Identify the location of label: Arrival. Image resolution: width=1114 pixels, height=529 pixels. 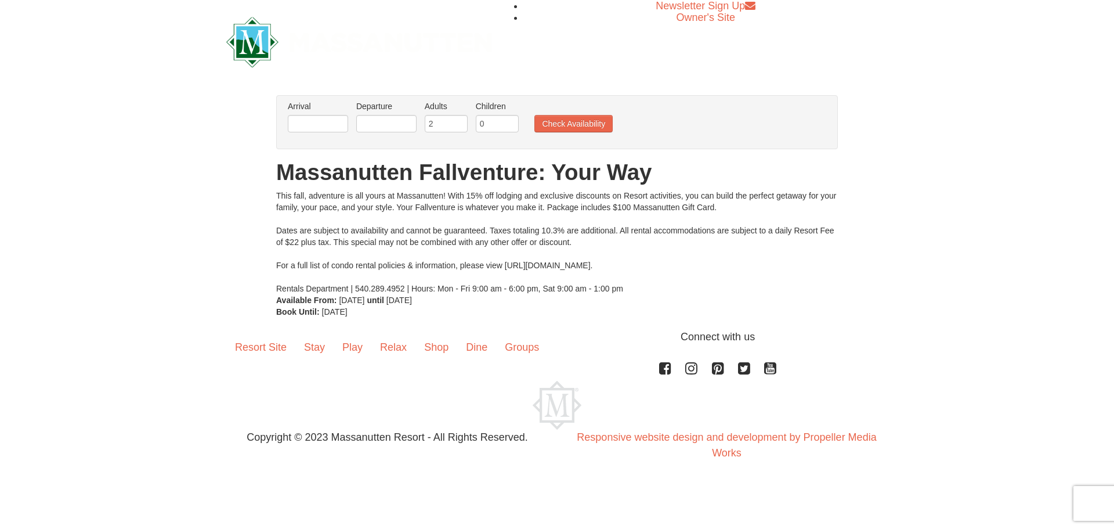
(318, 106).